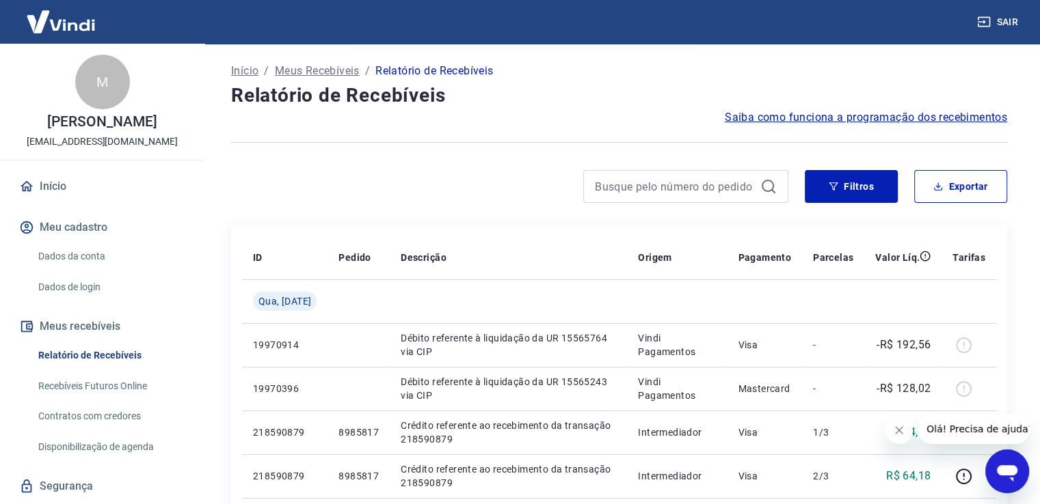  Describe the element at coordinates (61, 21) in the screenshot. I see `img: Vindi` at that location.